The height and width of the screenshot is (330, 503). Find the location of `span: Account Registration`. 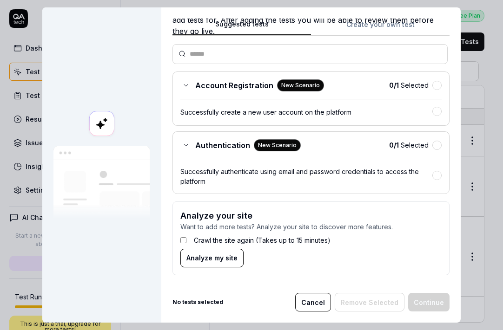

span: Account Registration is located at coordinates (234, 85).